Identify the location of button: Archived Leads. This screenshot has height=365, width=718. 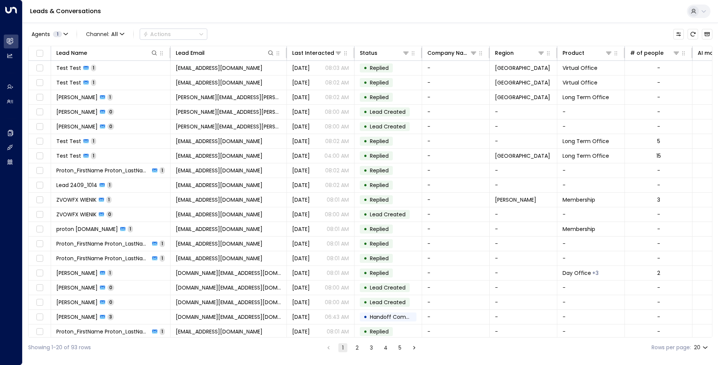
(707, 34).